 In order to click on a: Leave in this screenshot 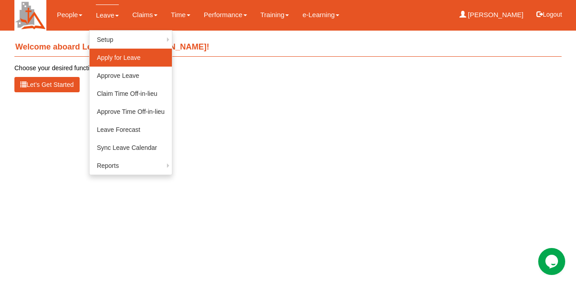, I will do `click(107, 15)`.